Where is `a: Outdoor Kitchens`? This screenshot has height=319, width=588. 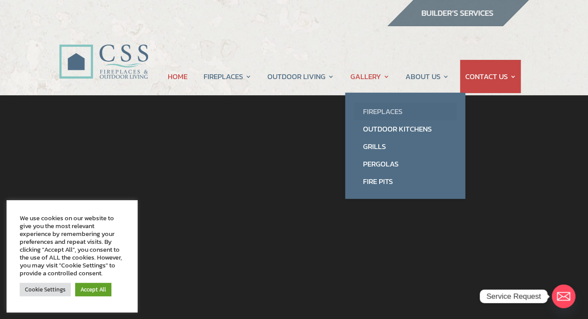 a: Outdoor Kitchens is located at coordinates (405, 129).